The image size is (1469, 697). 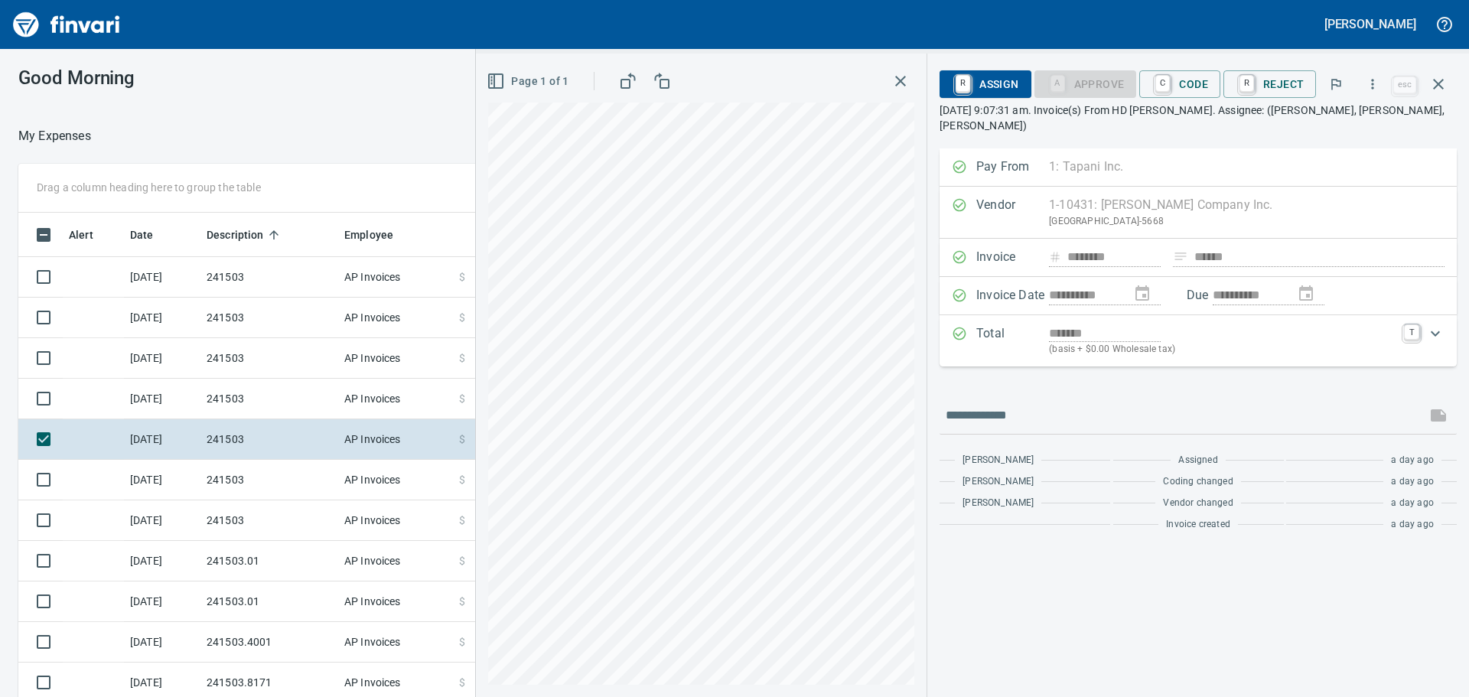 What do you see at coordinates (1438, 415) in the screenshot?
I see `span: This records your message into the invoice and notifies anyone mentioned` at bounding box center [1438, 415].